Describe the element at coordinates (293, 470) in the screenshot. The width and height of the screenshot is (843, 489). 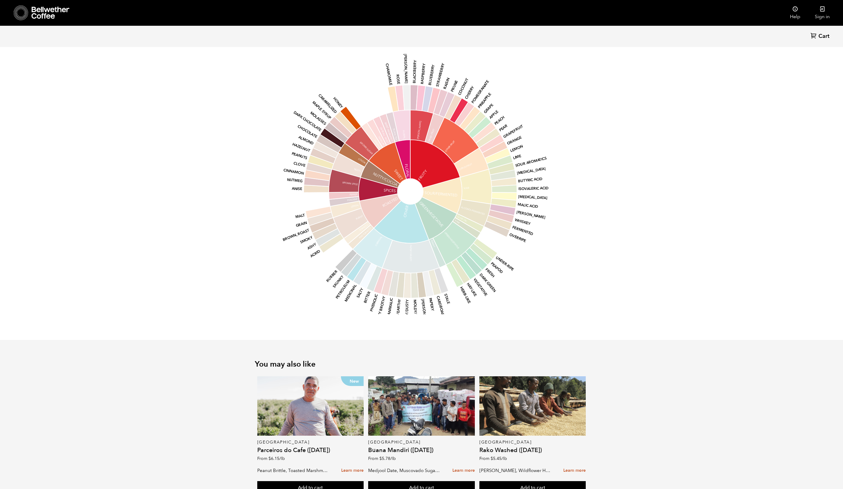
I see `p: Peanut Brittle, Toasted Marshmallow, Bittersweet Chocolate` at that location.